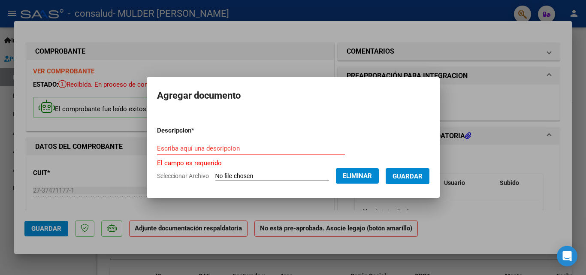 This screenshot has width=586, height=275. Describe the element at coordinates (408, 176) in the screenshot. I see `button: Guardar` at that location.